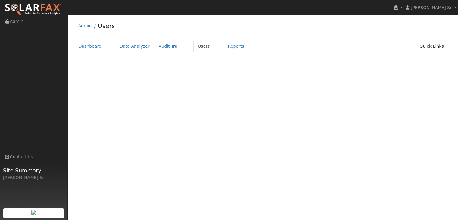 Image resolution: width=458 pixels, height=220 pixels. What do you see at coordinates (236, 46) in the screenshot?
I see `a: Reports` at bounding box center [236, 46].